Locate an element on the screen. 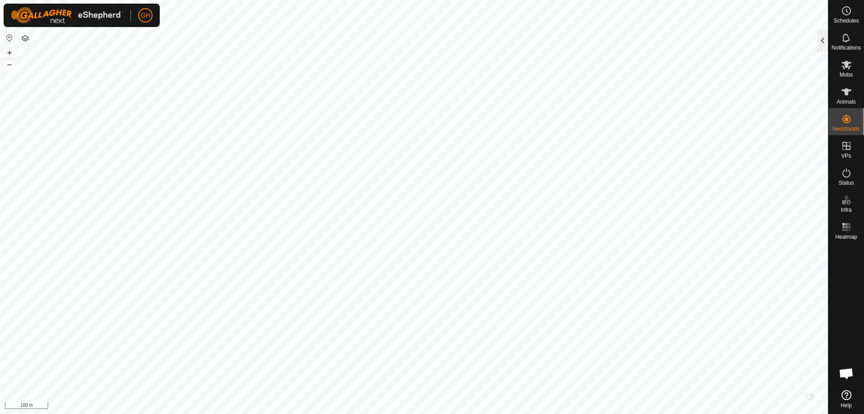 The image size is (864, 414). img: Gallagher Logo is located at coordinates (67, 15).